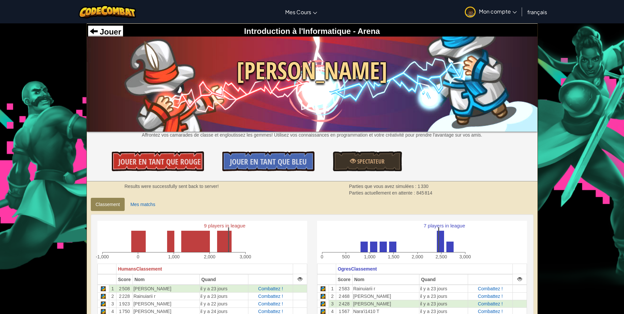  Describe the element at coordinates (383, 186) in the screenshot. I see `span: Parties que vous avez simulées :` at that location.